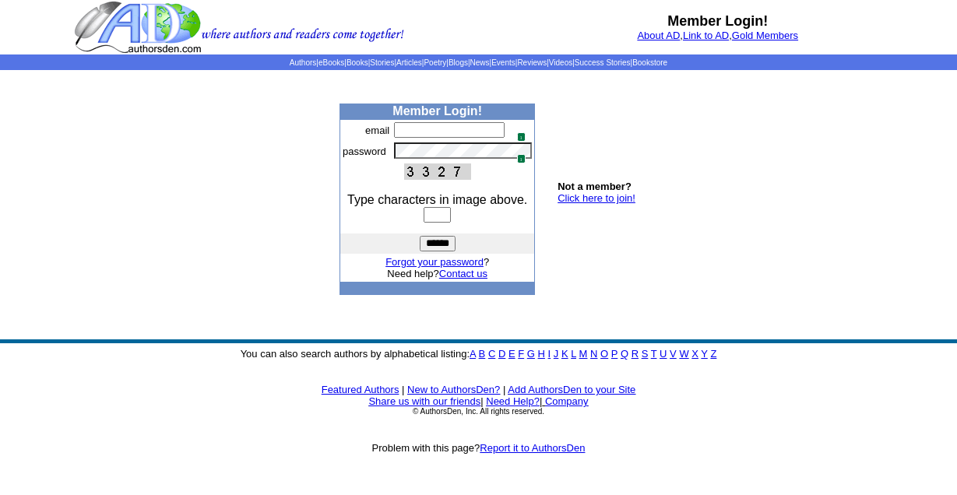  Describe the element at coordinates (502, 354) in the screenshot. I see `a: D` at that location.